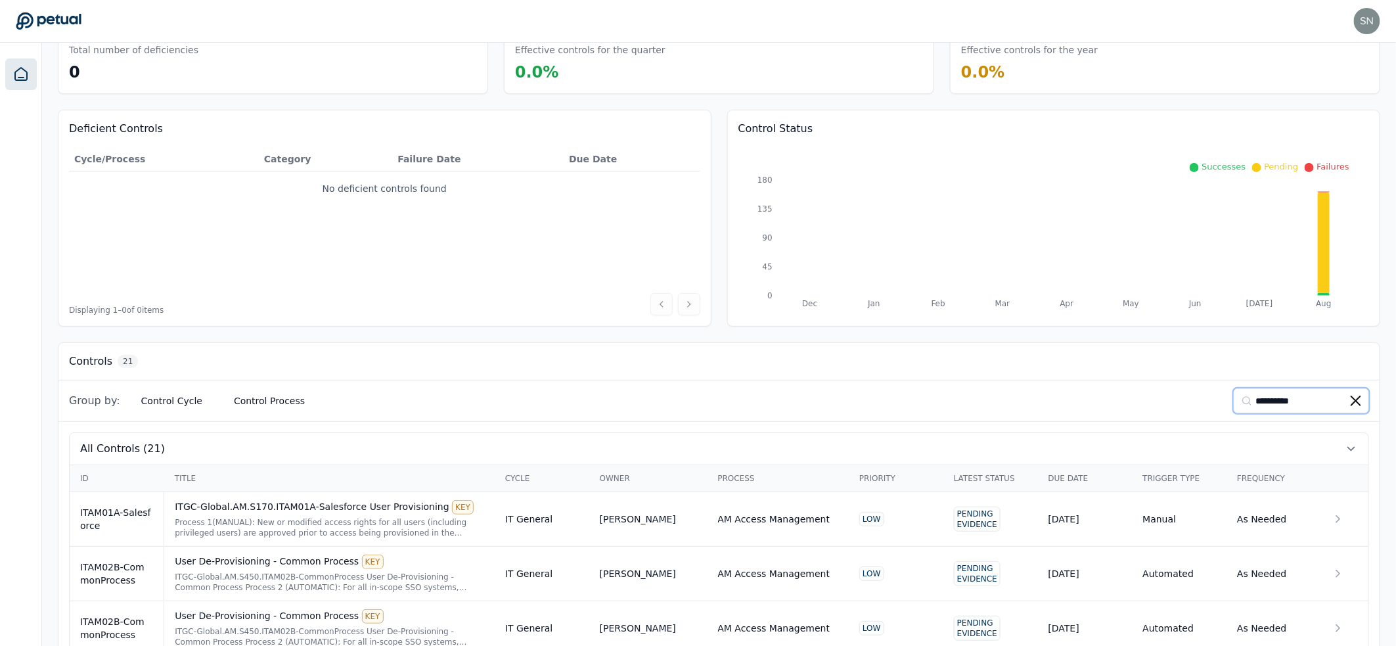  What do you see at coordinates (116, 310) in the screenshot?
I see `span: Displaying 1– 0 of 0 items` at bounding box center [116, 310].